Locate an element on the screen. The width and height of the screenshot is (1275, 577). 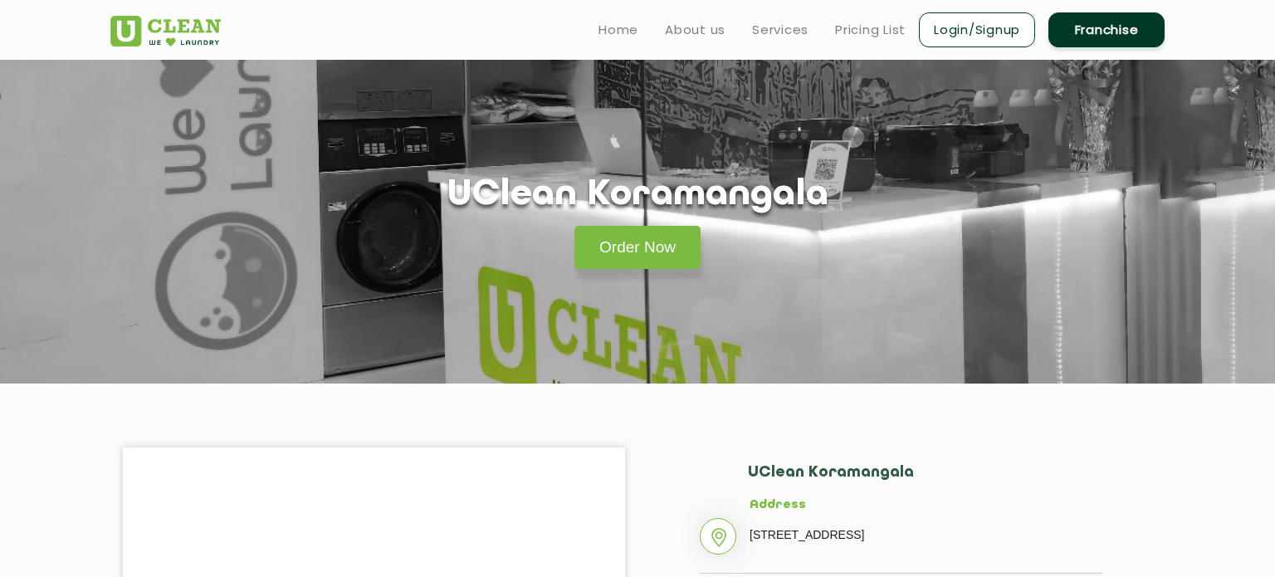
img: UClean Laundry and Dry Cleaning is located at coordinates (165, 31).